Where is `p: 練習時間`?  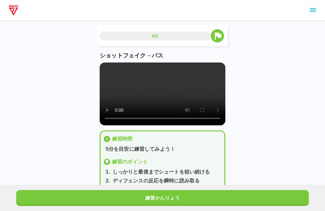 p: 練習時間 is located at coordinates (122, 139).